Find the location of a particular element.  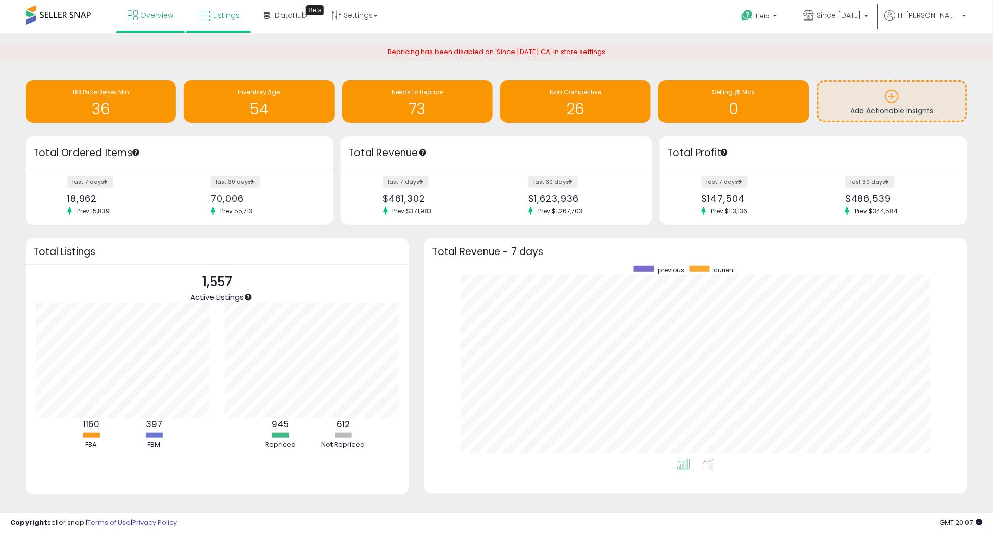

strong: Copyright is located at coordinates (29, 522).